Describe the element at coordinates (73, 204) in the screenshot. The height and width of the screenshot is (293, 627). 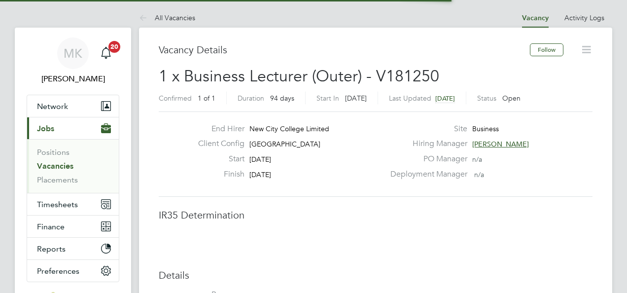
I see `button: Timesheets` at that location.